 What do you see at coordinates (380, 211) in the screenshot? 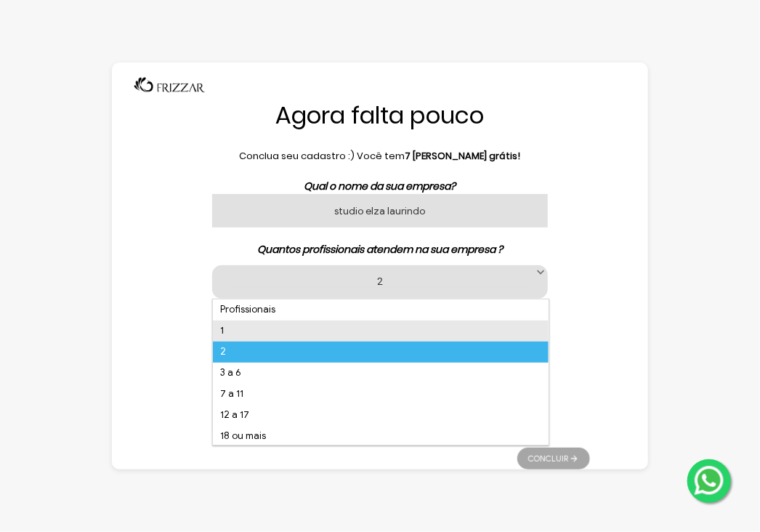
I see `input: Nome da sua empresa` at bounding box center [380, 211].